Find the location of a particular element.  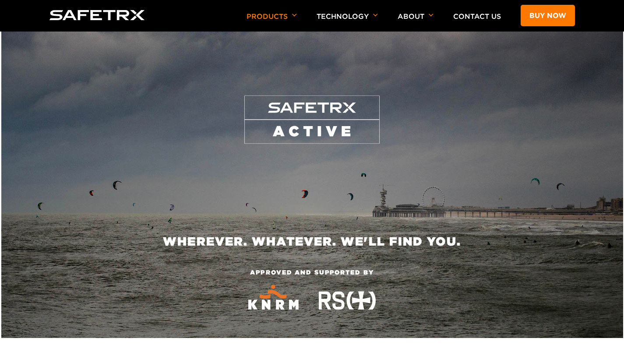

img: Hero SafeTrx is located at coordinates (312, 185).